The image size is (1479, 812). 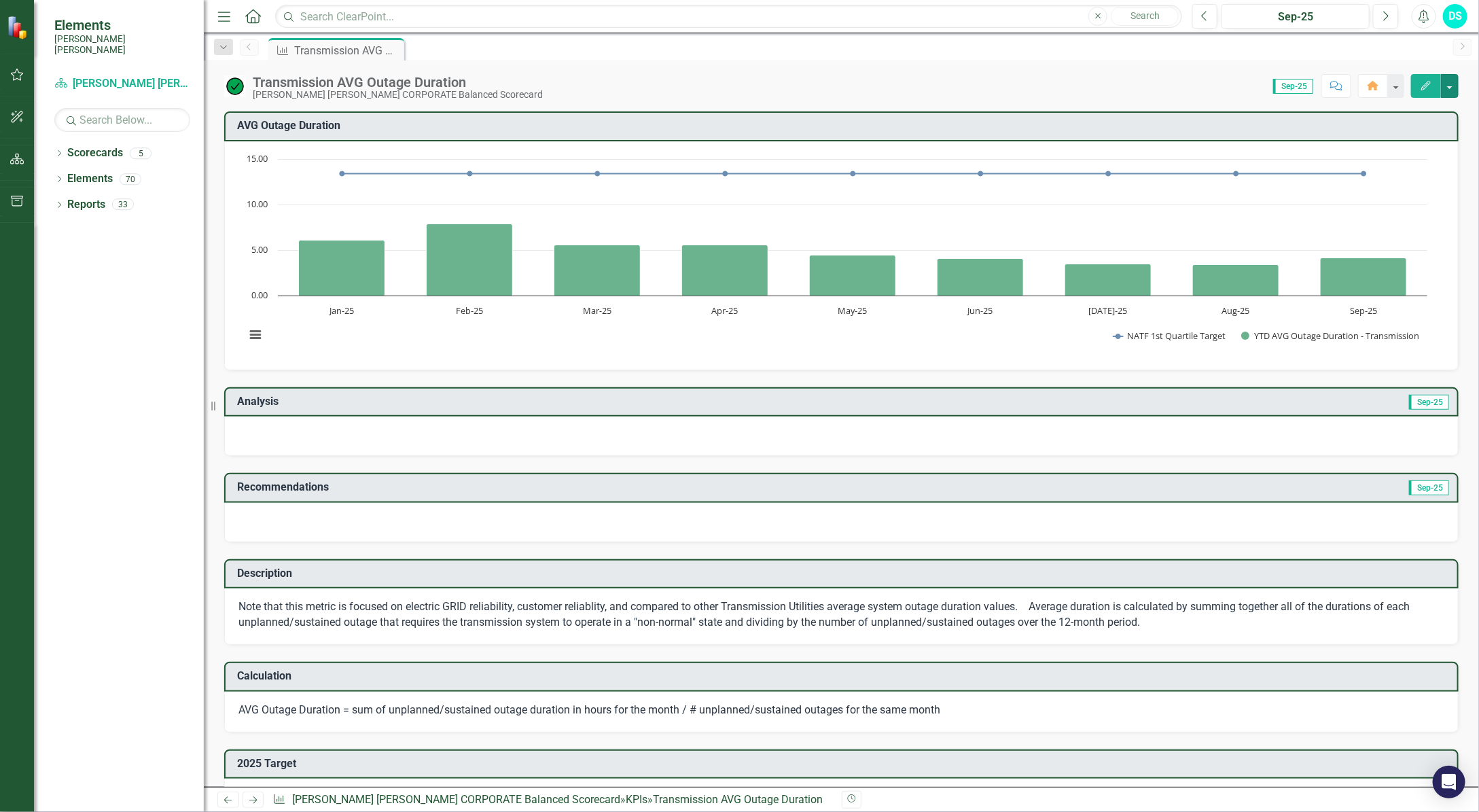 What do you see at coordinates (1236, 280) in the screenshot?
I see `path: Aug-25, 3.399396. YTD AVG Outage Duration - Transmission.` at bounding box center [1236, 280].